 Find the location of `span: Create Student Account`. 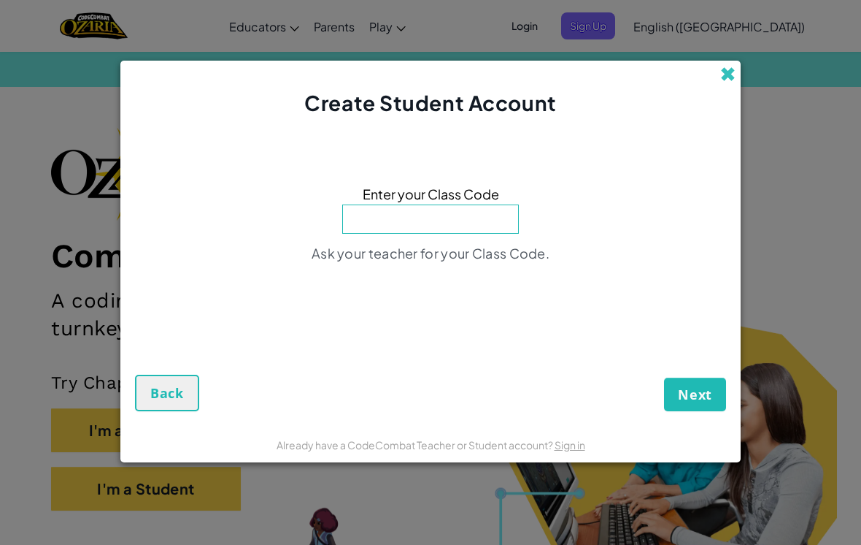

span: Create Student Account is located at coordinates (430, 102).